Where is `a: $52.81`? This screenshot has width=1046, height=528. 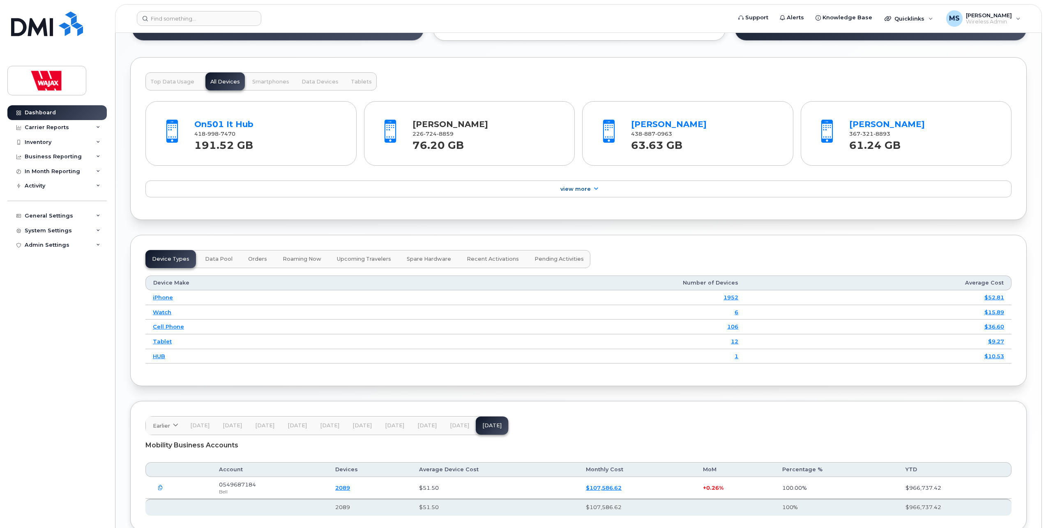 a: $52.81 is located at coordinates (994, 297).